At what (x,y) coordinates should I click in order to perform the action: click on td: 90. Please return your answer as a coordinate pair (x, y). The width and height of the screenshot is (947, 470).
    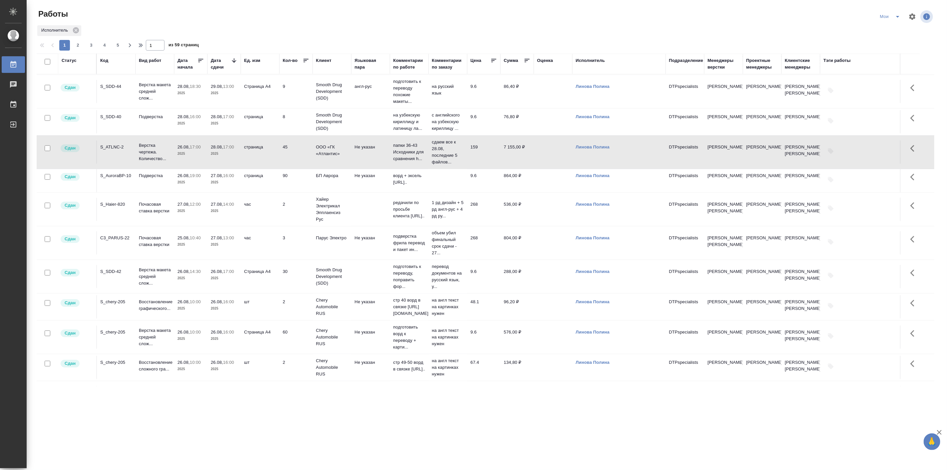
    Looking at the image, I should click on (296, 181).